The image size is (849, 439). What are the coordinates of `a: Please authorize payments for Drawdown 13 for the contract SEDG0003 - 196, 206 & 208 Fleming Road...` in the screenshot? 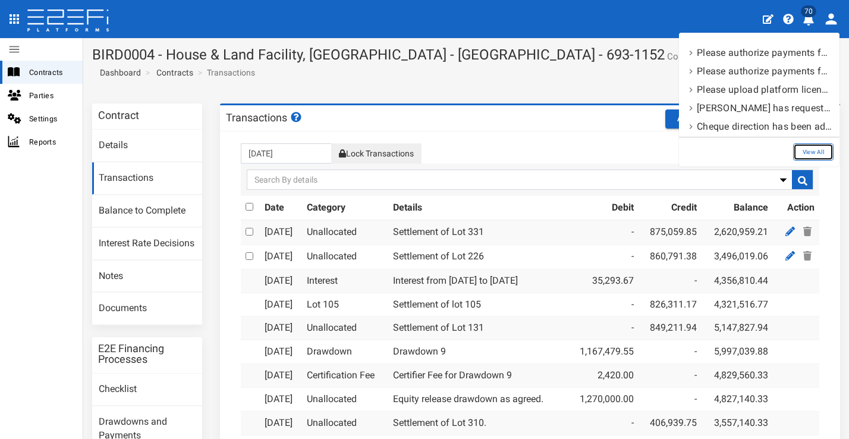 It's located at (759, 52).